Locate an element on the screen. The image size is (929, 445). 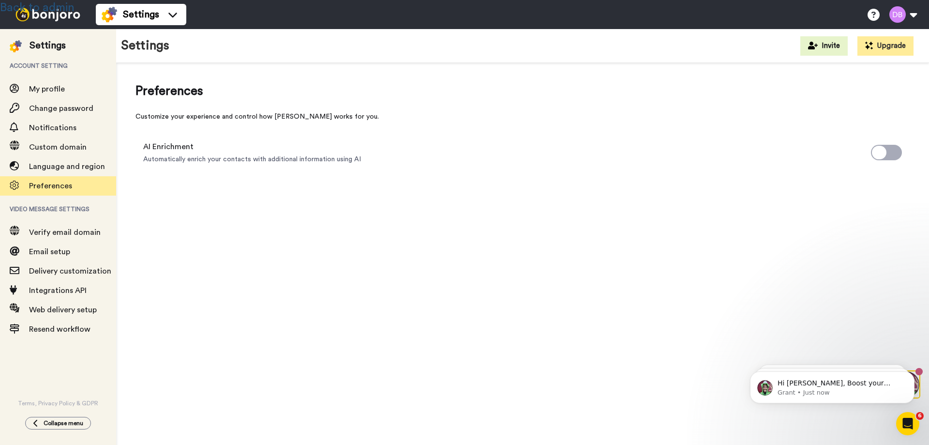
span: Web delivery setup is located at coordinates (63, 310).